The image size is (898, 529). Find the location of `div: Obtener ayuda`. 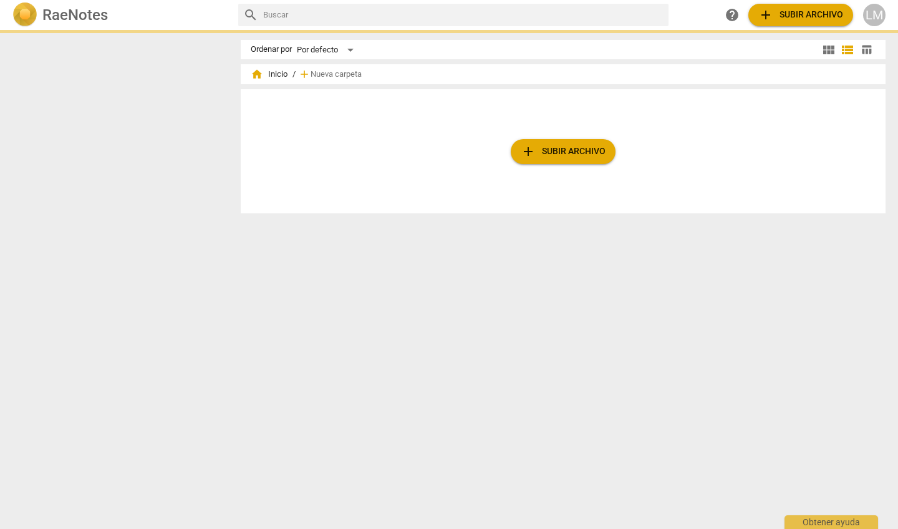

div: Obtener ayuda is located at coordinates (831, 522).